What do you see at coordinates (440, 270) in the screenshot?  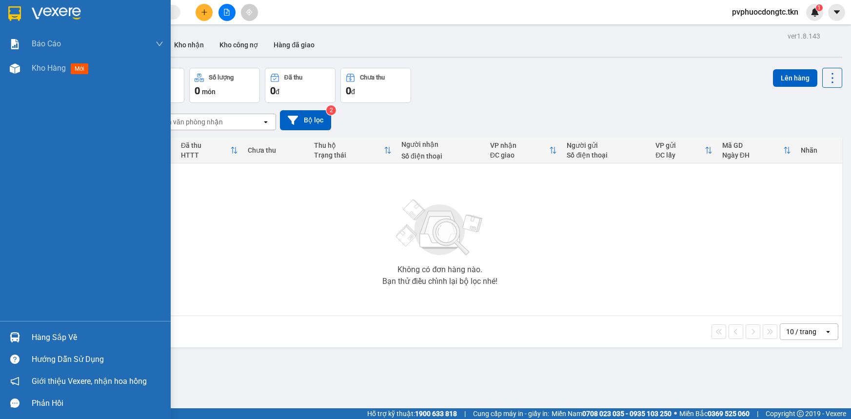 I see `div: Không có đơn hàng nào.` at bounding box center [440, 270].